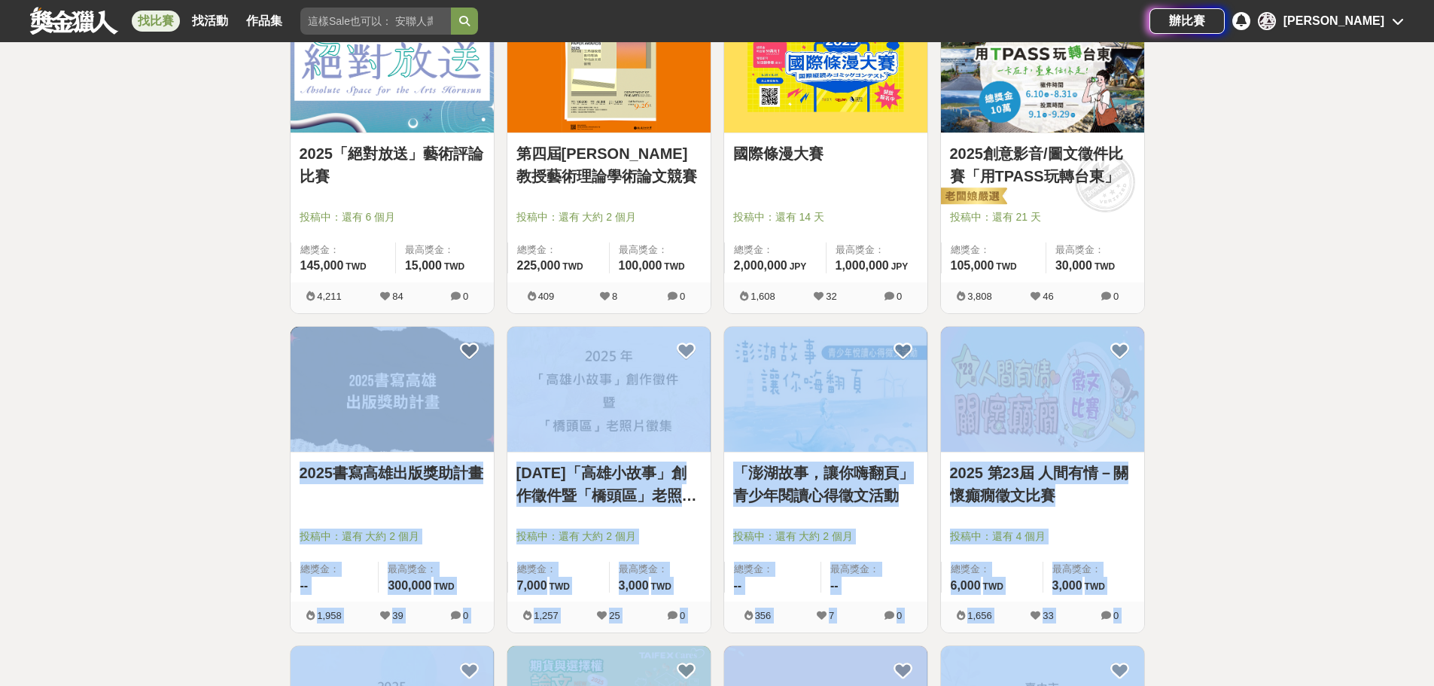  I want to click on img: 老闆娘嚴選, so click(972, 197).